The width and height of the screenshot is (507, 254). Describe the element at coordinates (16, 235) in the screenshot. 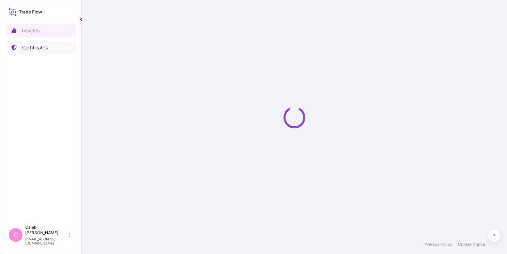

I see `span: C` at that location.